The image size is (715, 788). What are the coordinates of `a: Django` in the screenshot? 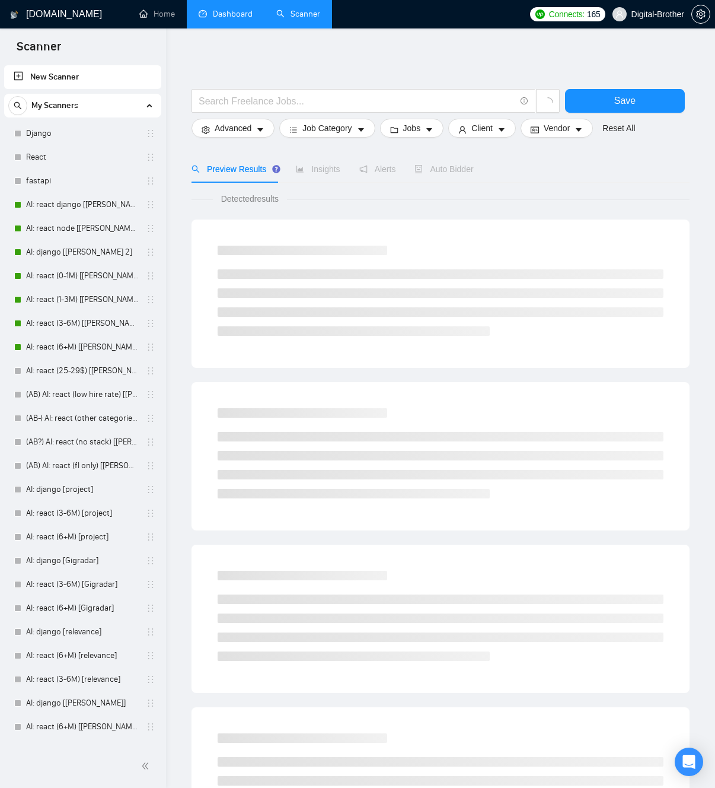 It's located at (82, 133).